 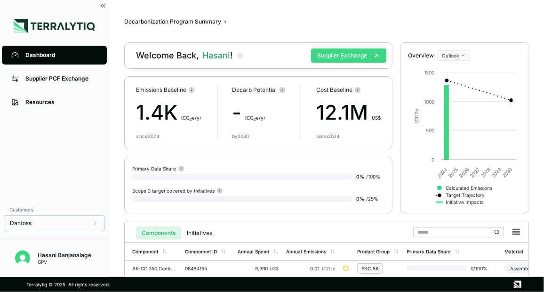 What do you see at coordinates (201, 252) in the screenshot?
I see `div: Component ID` at bounding box center [201, 252].